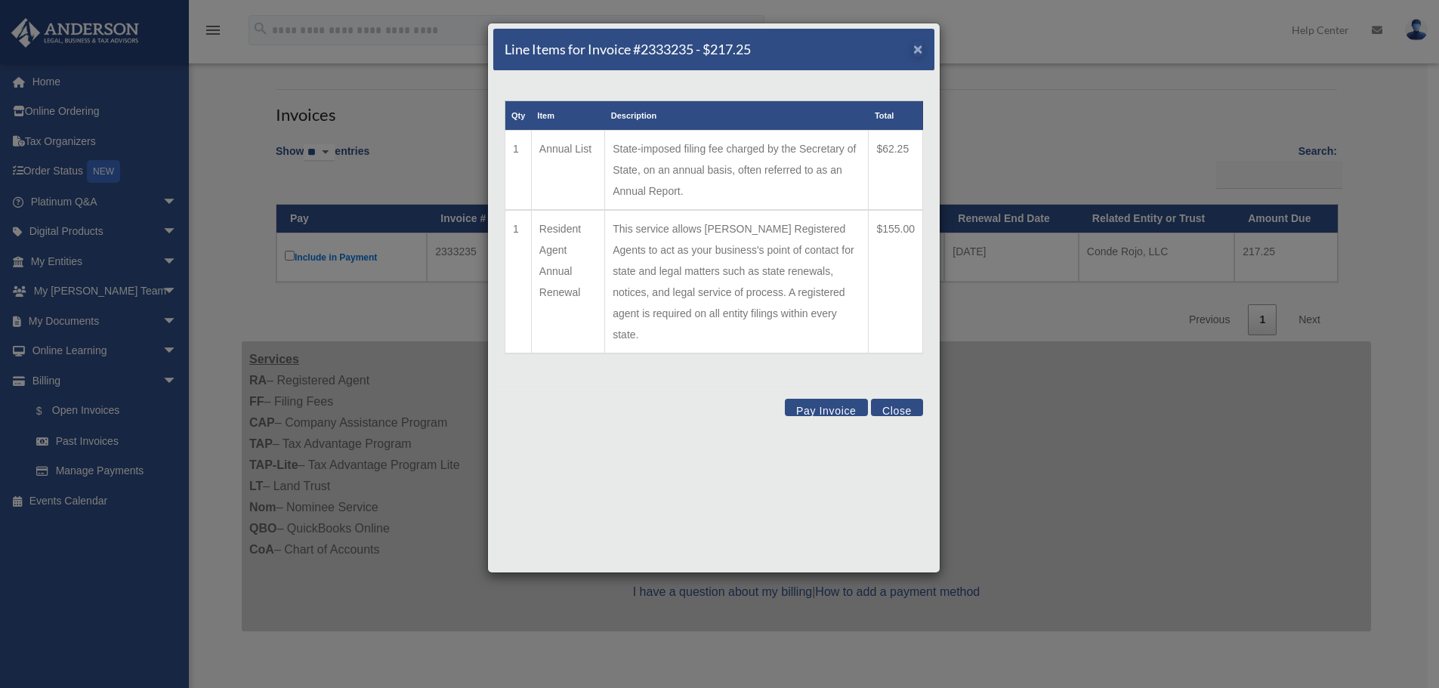  What do you see at coordinates (826, 407) in the screenshot?
I see `button: Pay Invoice` at bounding box center [826, 407].